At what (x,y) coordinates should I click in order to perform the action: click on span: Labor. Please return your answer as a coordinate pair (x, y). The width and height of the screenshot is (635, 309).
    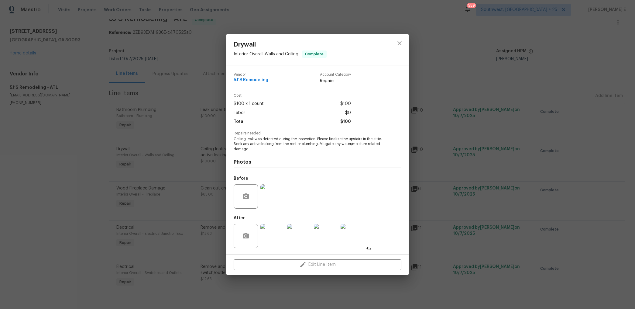
    Looking at the image, I should click on (239, 113).